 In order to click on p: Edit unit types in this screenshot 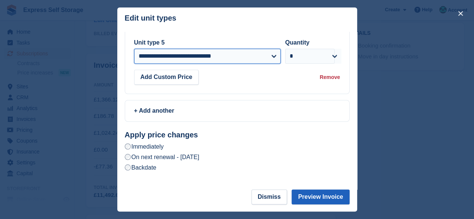, I will do `click(151, 18)`.